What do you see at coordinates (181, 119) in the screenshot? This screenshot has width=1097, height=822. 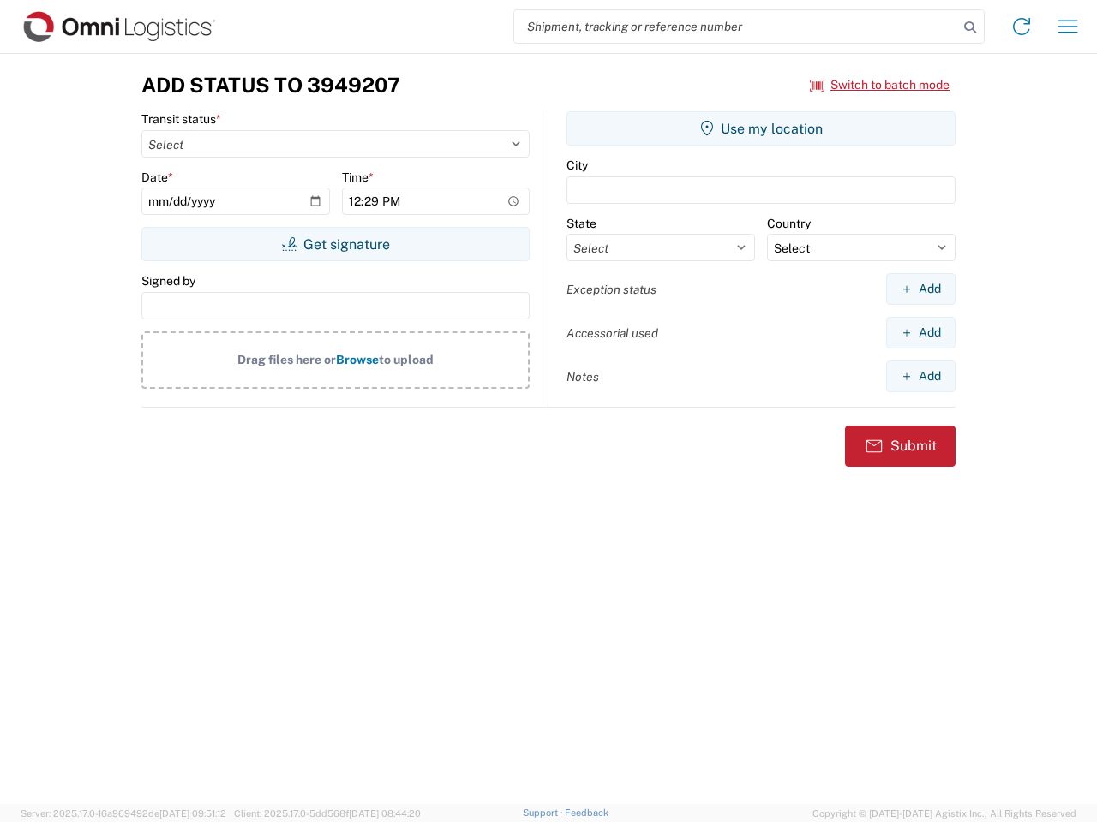 I see `label: Transit status` at bounding box center [181, 119].